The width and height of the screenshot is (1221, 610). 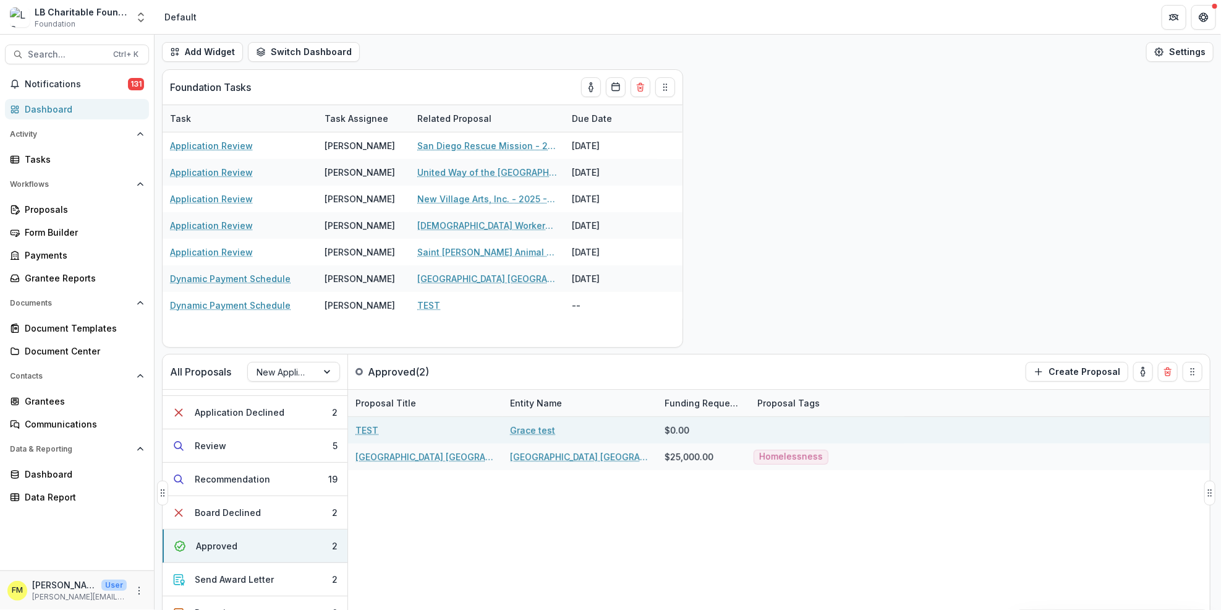 I want to click on div: Francisca Mendoza, so click(x=17, y=590).